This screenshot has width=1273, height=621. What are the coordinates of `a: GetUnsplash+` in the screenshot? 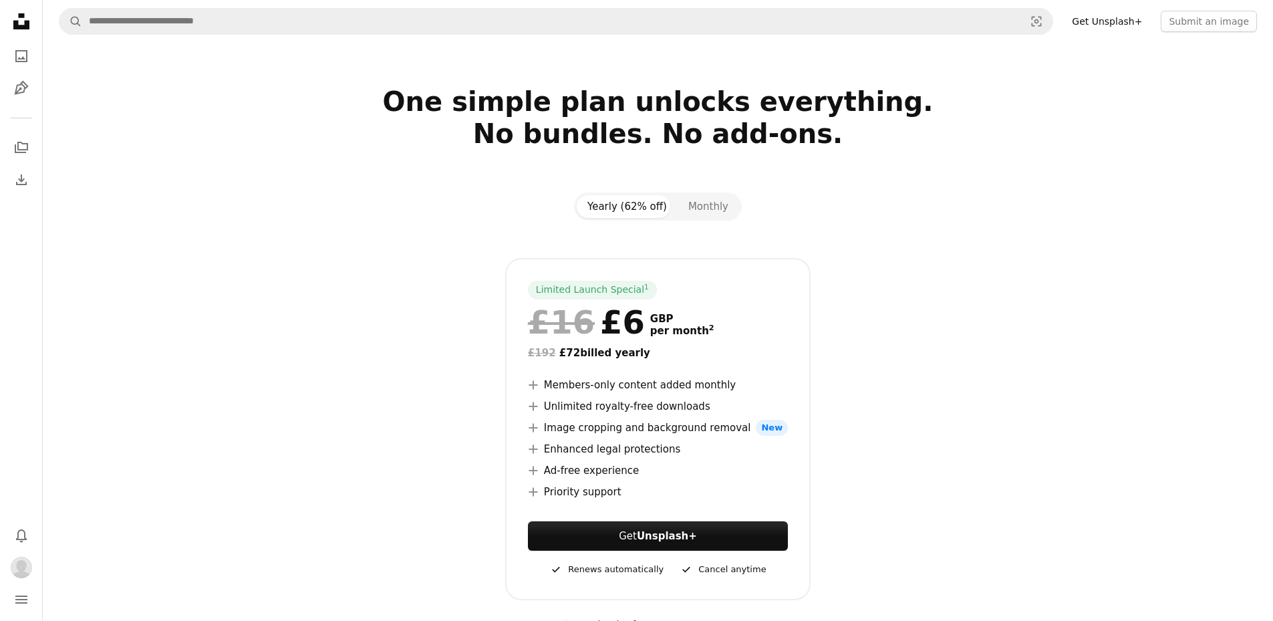 It's located at (658, 536).